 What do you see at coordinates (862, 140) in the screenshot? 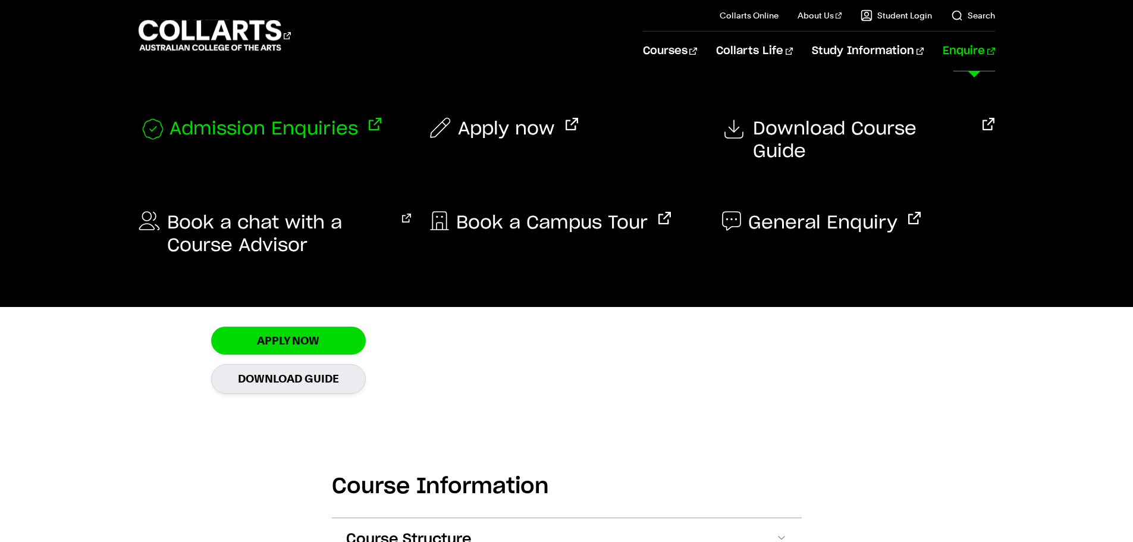
I see `span: Download Course Guide` at bounding box center [862, 140].